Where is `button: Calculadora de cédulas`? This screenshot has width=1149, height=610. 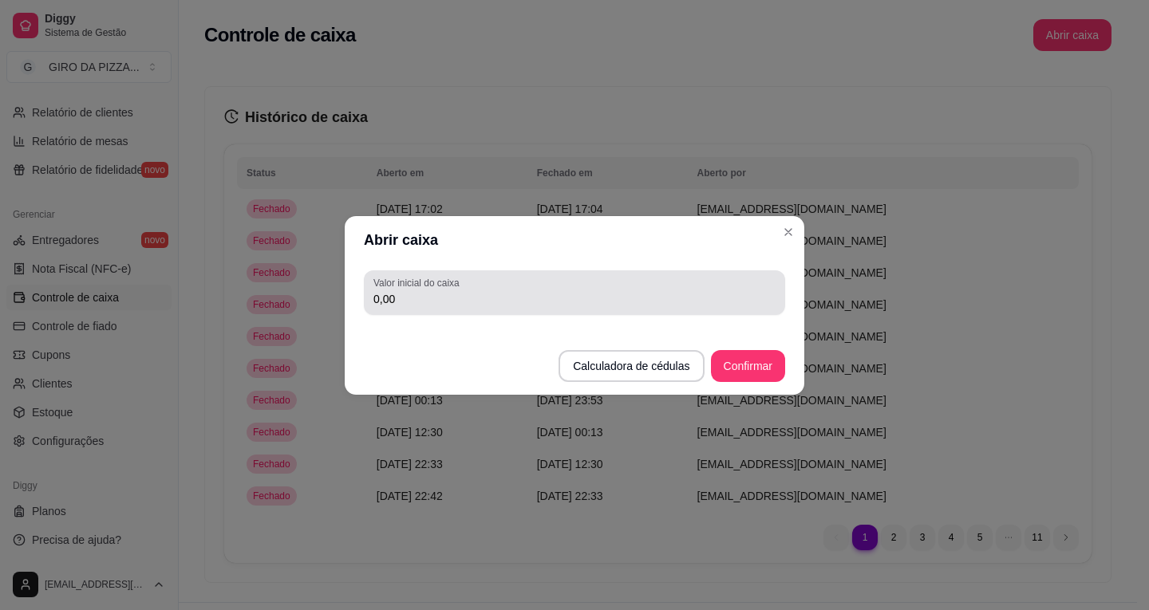
button: Calculadora de cédulas is located at coordinates (631, 366).